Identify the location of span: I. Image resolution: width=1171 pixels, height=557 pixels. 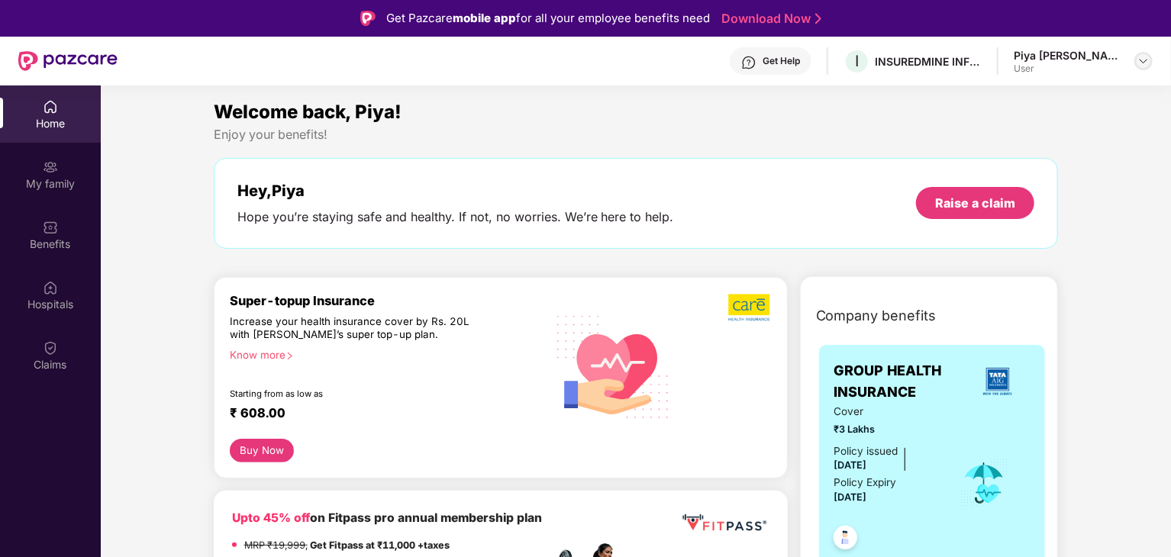
(857, 61).